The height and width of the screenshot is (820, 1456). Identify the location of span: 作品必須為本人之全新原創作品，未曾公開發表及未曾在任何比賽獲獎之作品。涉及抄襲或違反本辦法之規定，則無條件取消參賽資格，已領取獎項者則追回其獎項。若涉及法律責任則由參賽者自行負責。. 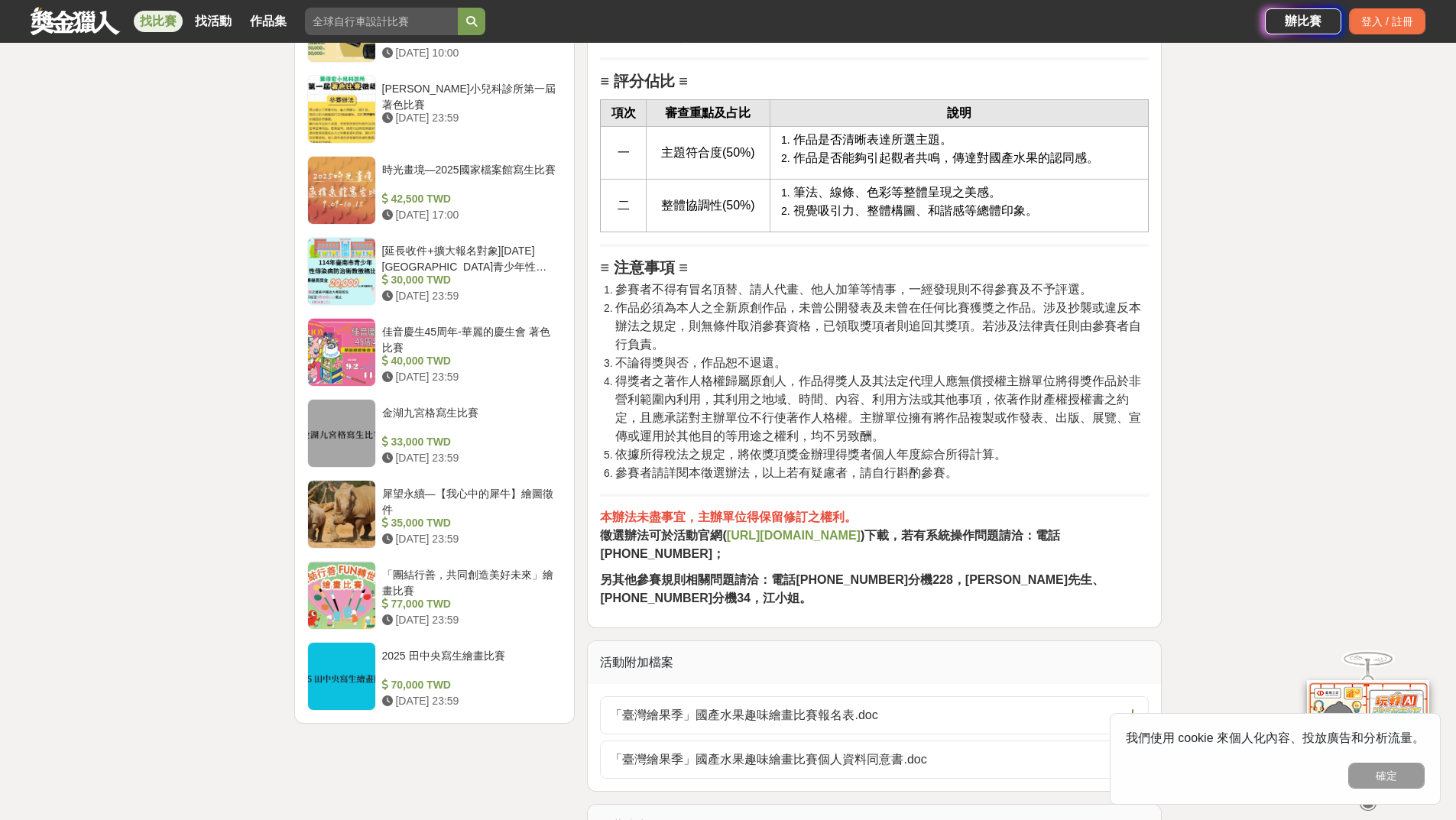
(878, 326).